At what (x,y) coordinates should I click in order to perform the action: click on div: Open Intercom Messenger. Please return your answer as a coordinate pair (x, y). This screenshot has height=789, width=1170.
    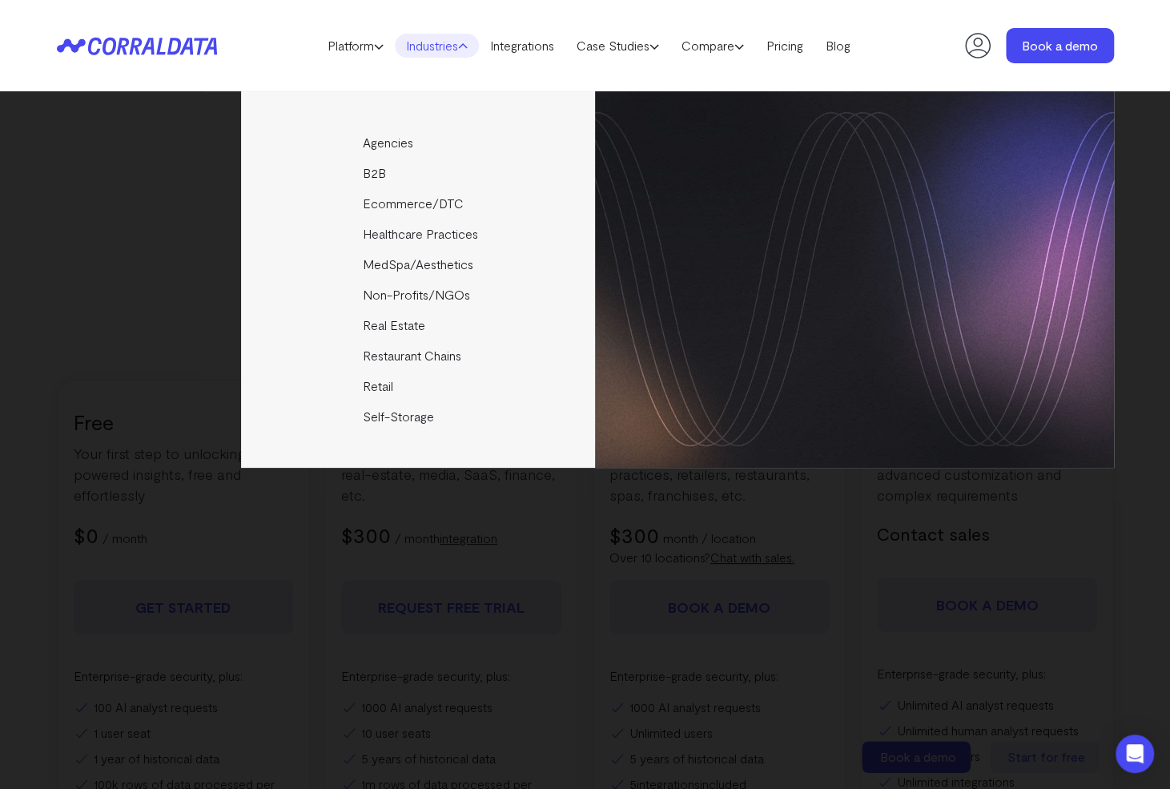
    Looking at the image, I should click on (1135, 754).